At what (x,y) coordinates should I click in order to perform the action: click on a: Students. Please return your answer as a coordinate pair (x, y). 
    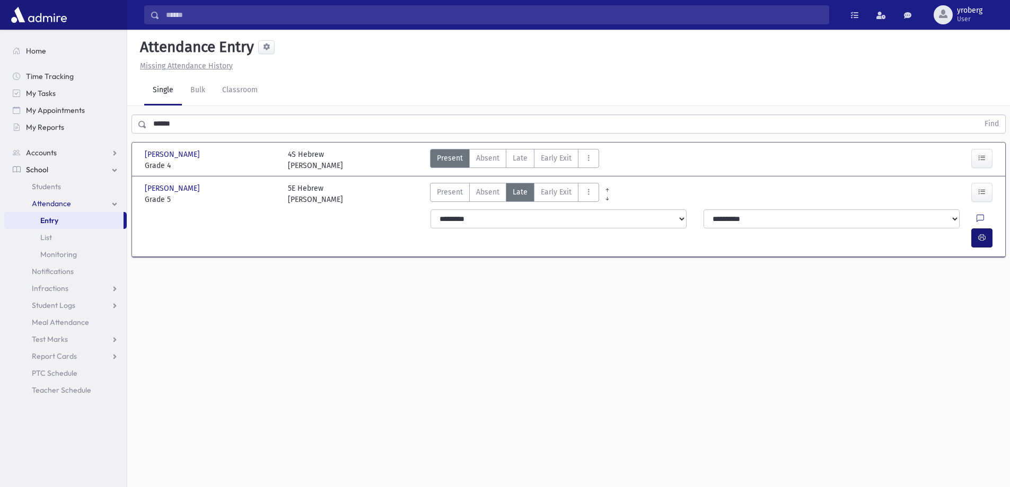
    Looking at the image, I should click on (65, 187).